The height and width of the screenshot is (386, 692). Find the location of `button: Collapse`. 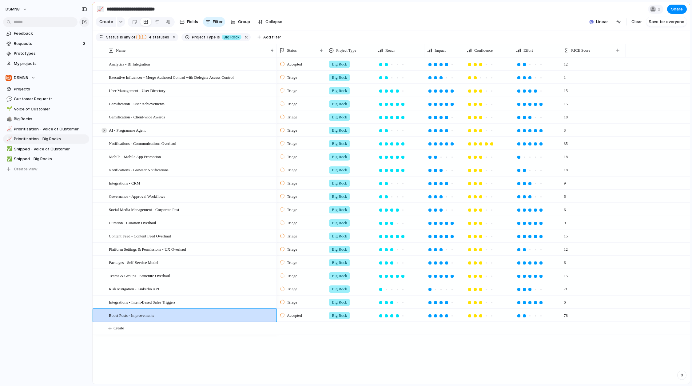

button: Collapse is located at coordinates (270, 22).